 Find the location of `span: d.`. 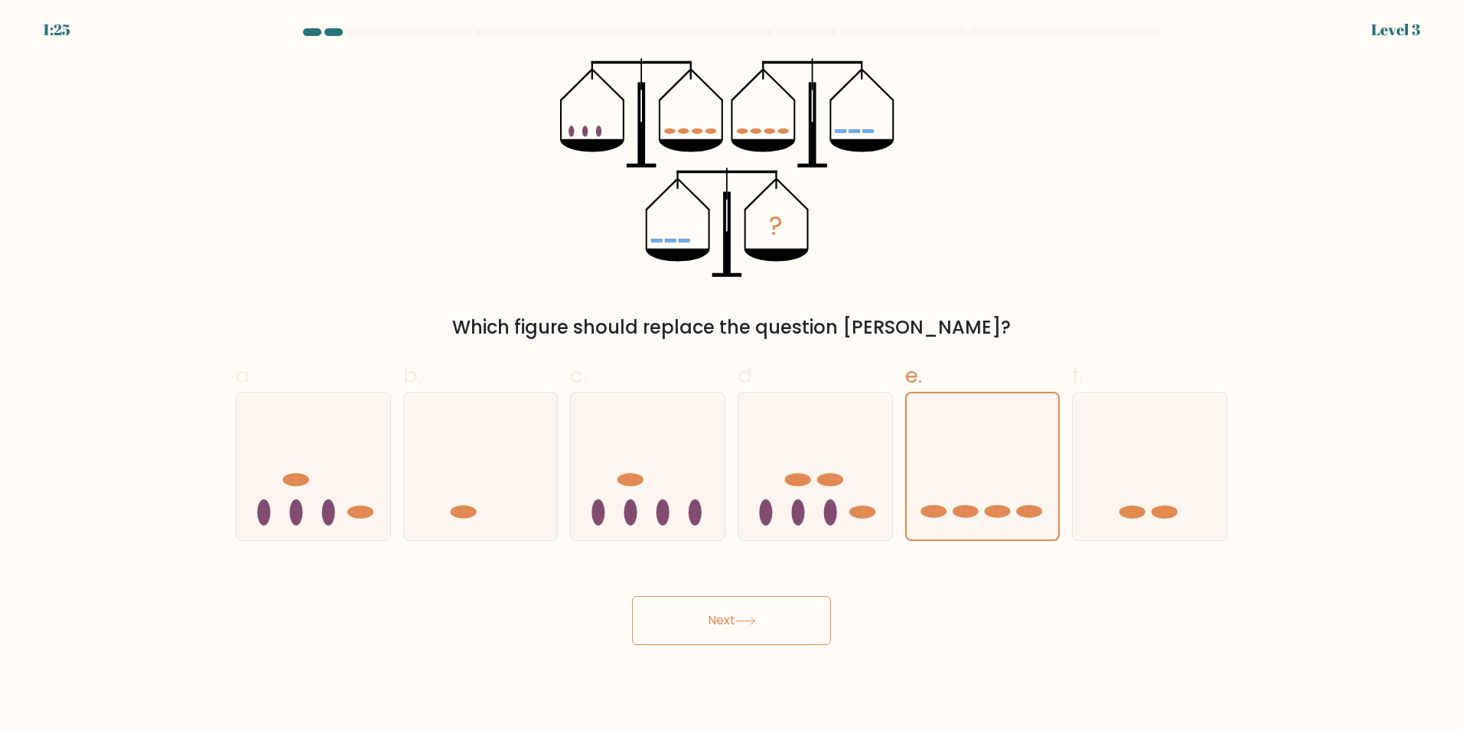

span: d. is located at coordinates (747, 375).